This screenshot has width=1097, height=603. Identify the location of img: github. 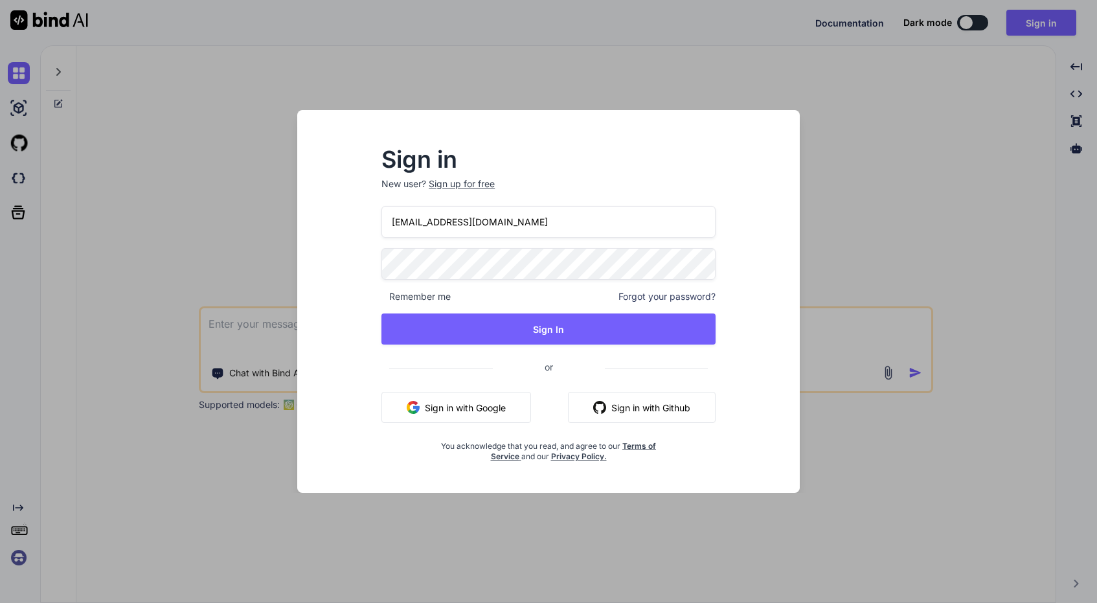
(600, 407).